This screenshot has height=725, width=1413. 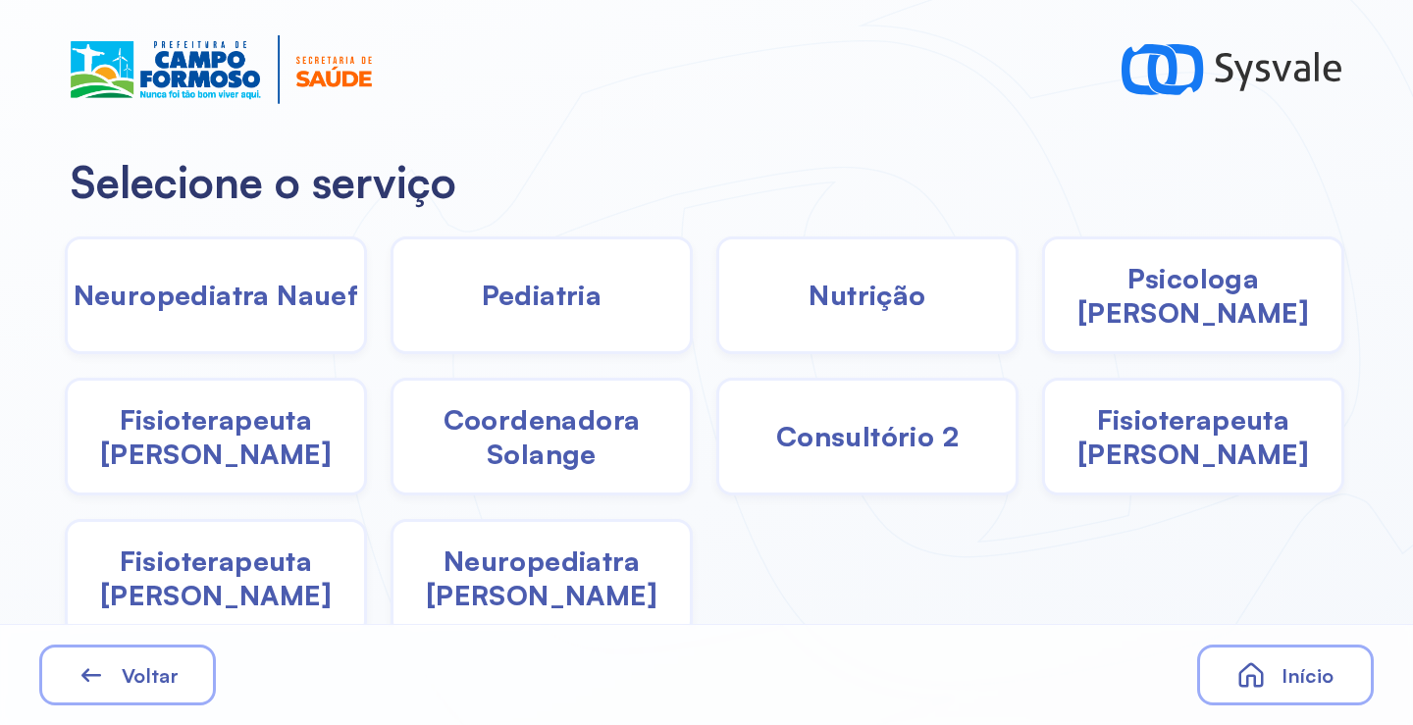 What do you see at coordinates (542, 294) in the screenshot?
I see `span: Pediatria` at bounding box center [542, 294].